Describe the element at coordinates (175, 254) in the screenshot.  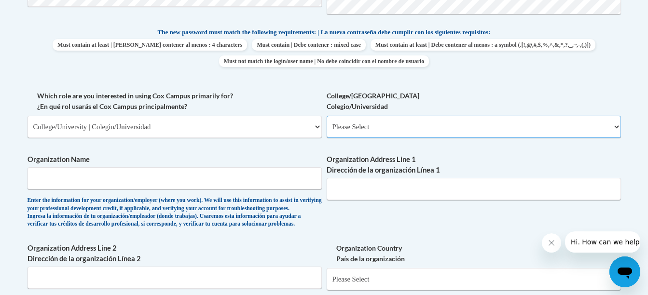
I see `label: Organization Address Line 2 Dirección de la organización Línea 2` at that location.